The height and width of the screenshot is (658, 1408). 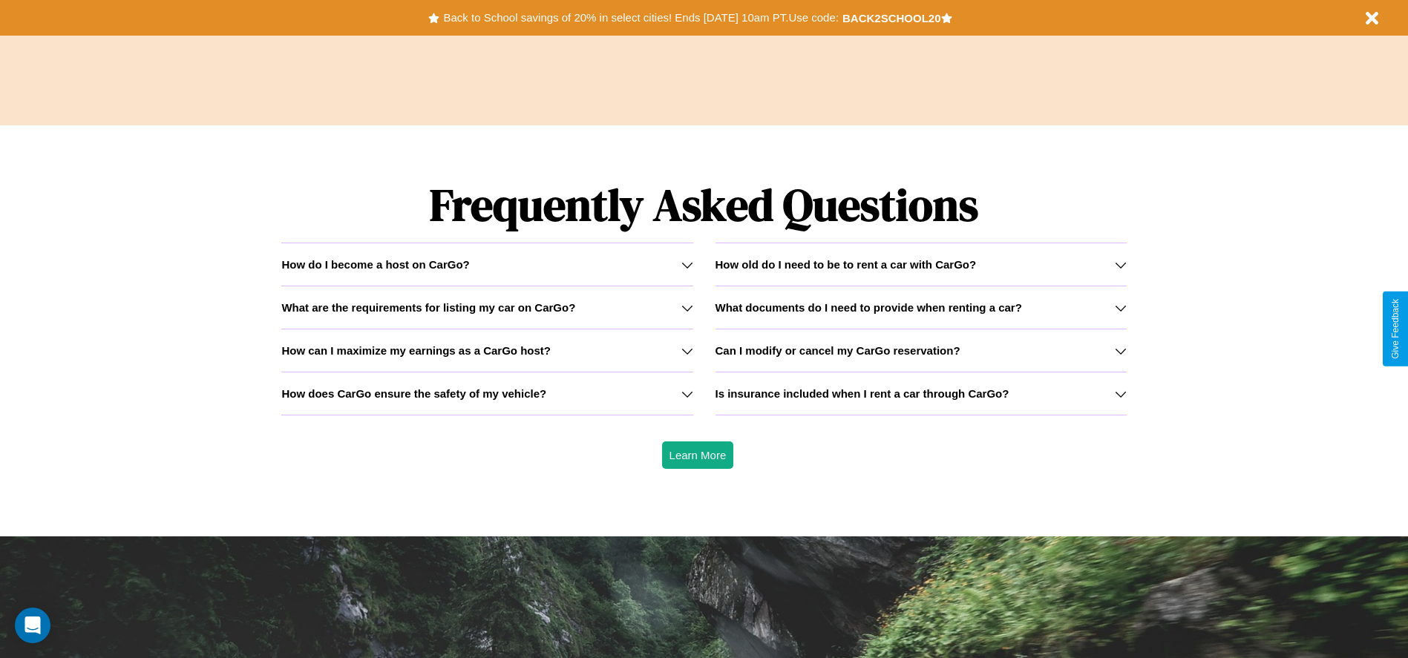 I want to click on div: Open Intercom Messenger, so click(x=33, y=626).